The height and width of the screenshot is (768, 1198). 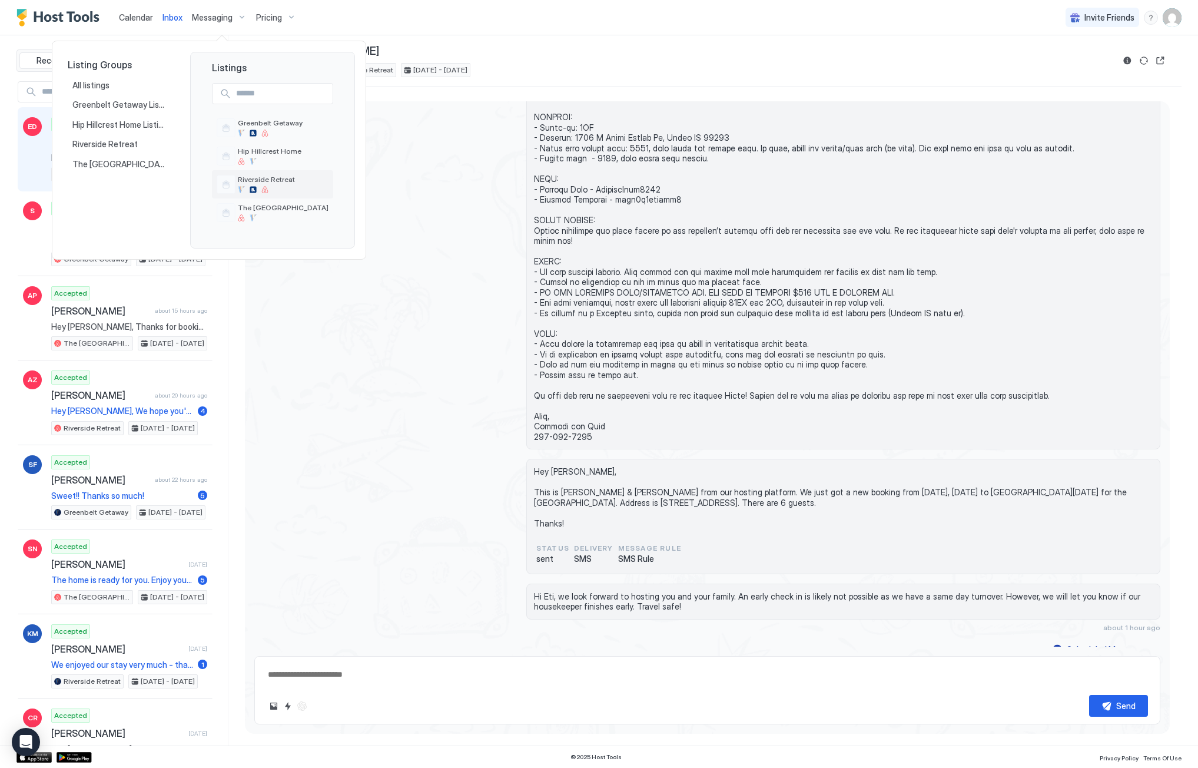 I want to click on span: Hip Hillcrest Home, so click(x=283, y=151).